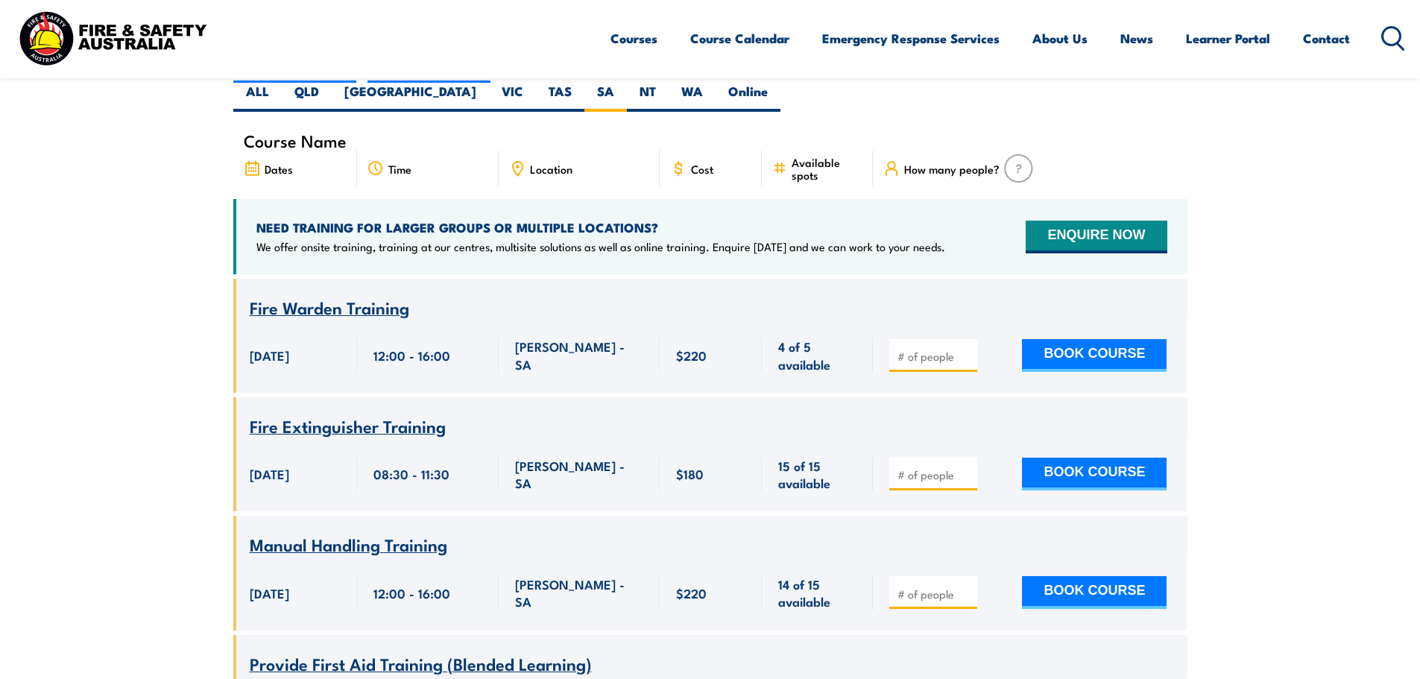 The width and height of the screenshot is (1420, 679). Describe the element at coordinates (827, 168) in the screenshot. I see `span: Available spots` at that location.